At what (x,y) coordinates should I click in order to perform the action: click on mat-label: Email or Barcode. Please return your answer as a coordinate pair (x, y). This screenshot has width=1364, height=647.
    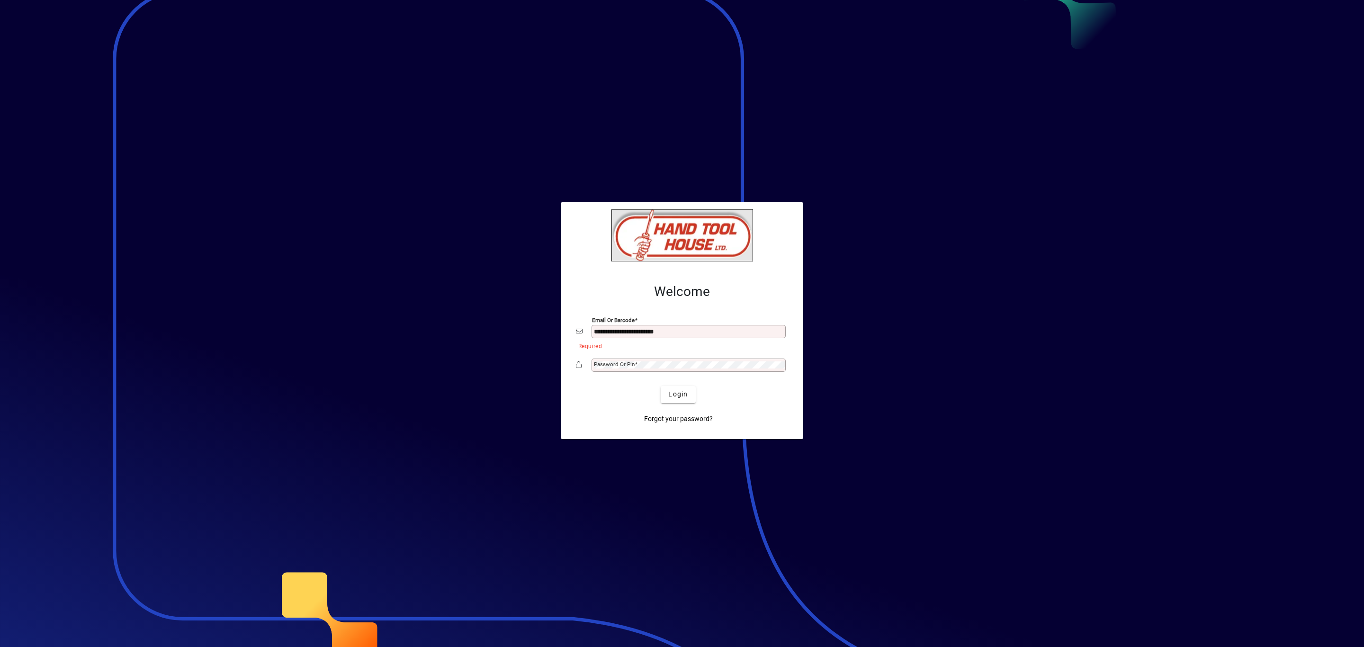
    Looking at the image, I should click on (613, 320).